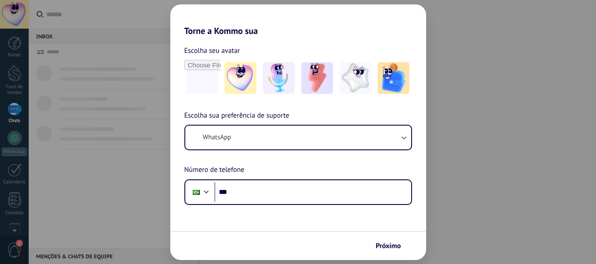 This screenshot has width=596, height=264. I want to click on img: -2.jpeg, so click(279, 78).